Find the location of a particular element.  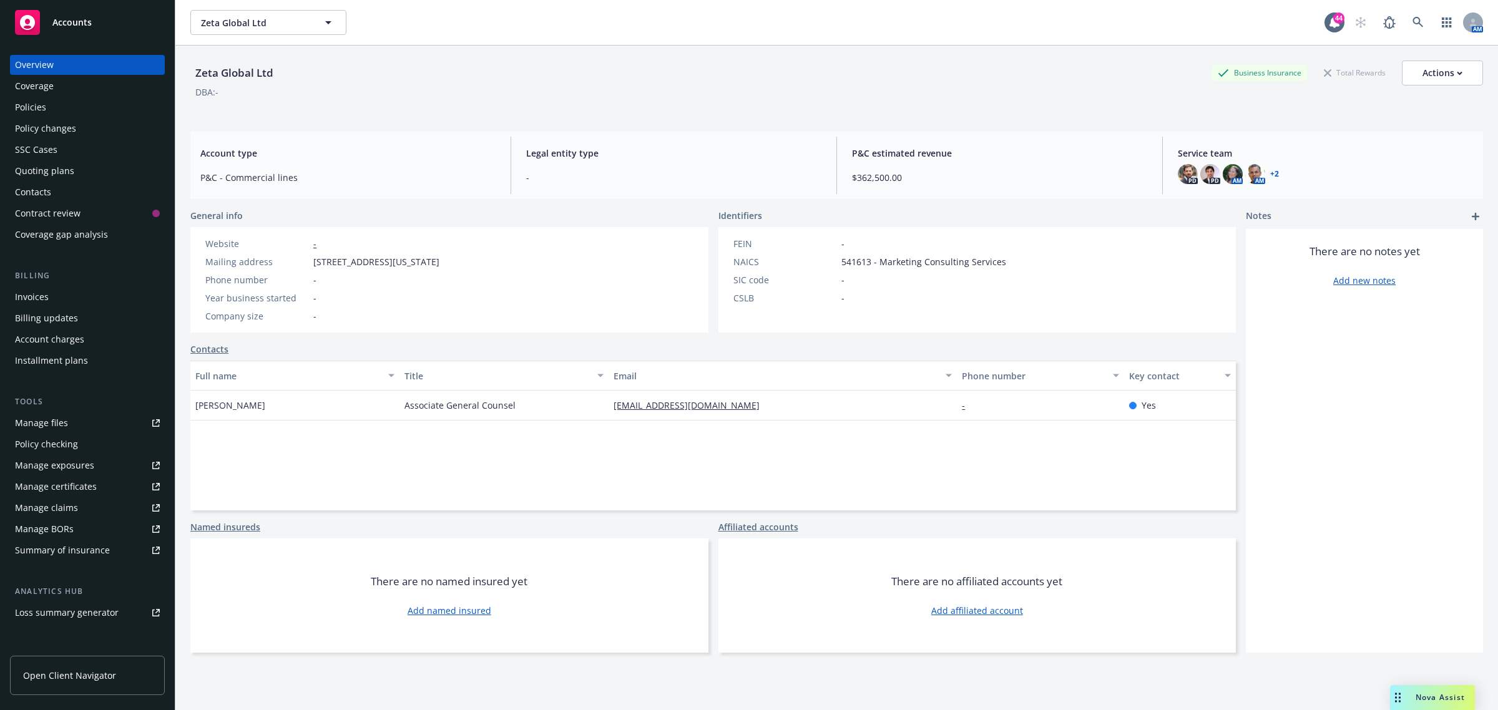

a: Coverage gap analysis is located at coordinates (87, 235).